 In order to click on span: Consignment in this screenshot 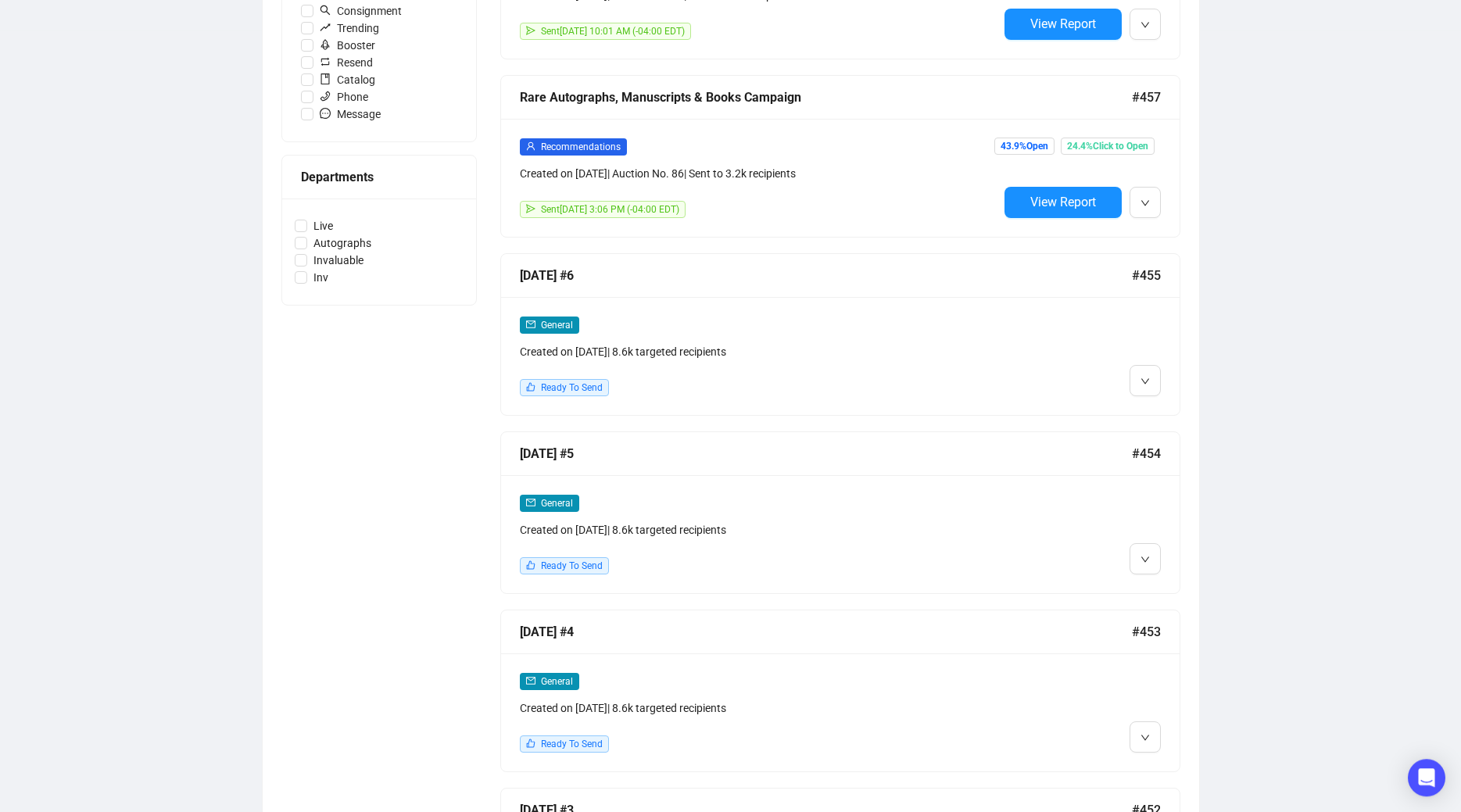, I will do `click(360, 11)`.